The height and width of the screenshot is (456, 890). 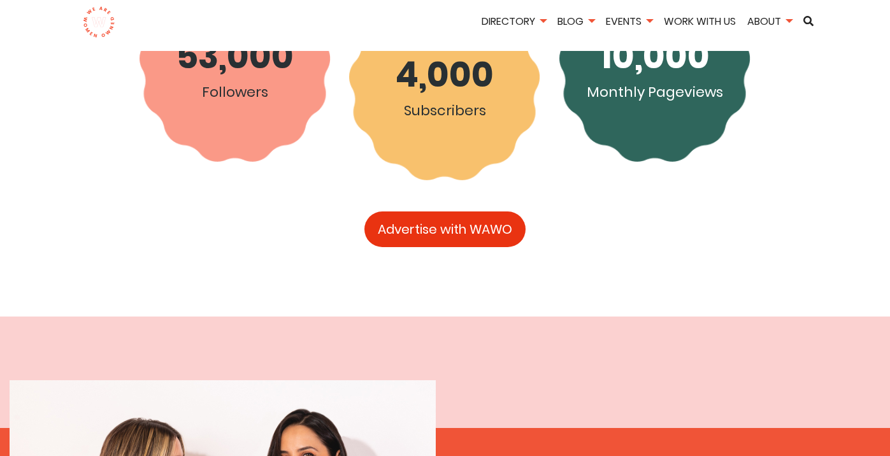 What do you see at coordinates (445, 111) in the screenshot?
I see `p: Subscribers` at bounding box center [445, 111].